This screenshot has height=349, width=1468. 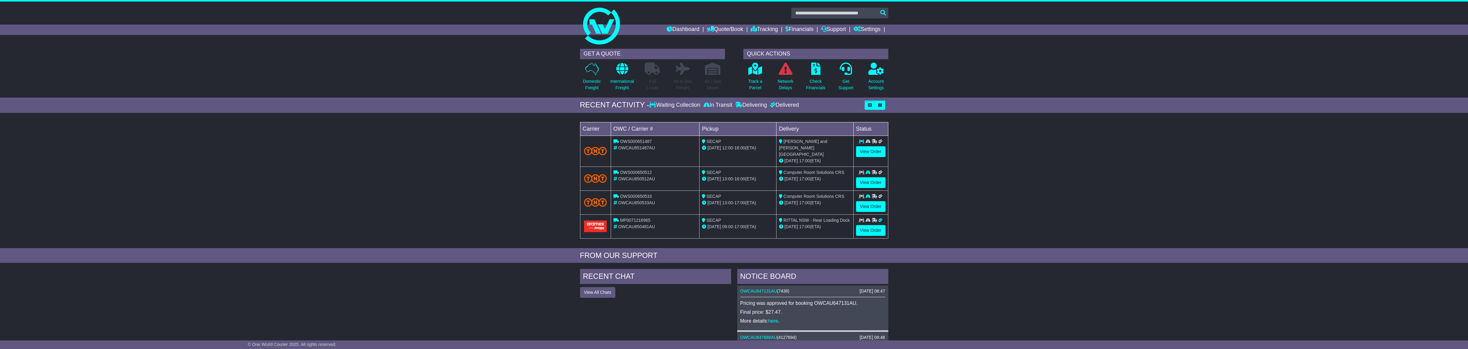 What do you see at coordinates (675, 105) in the screenshot?
I see `div: Waiting Collection` at bounding box center [675, 105].